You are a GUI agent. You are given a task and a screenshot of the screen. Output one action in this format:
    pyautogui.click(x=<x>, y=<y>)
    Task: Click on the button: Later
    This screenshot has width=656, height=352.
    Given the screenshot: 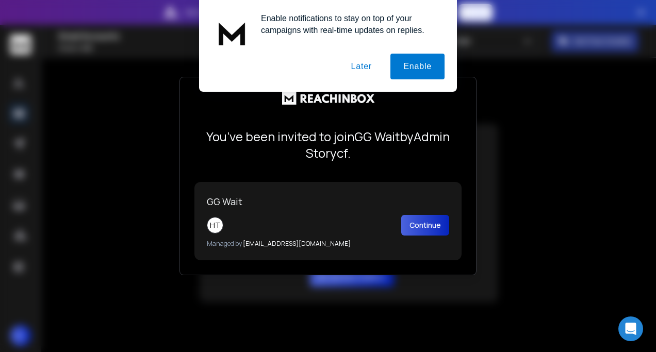 What is the action you would take?
    pyautogui.click(x=361, y=66)
    